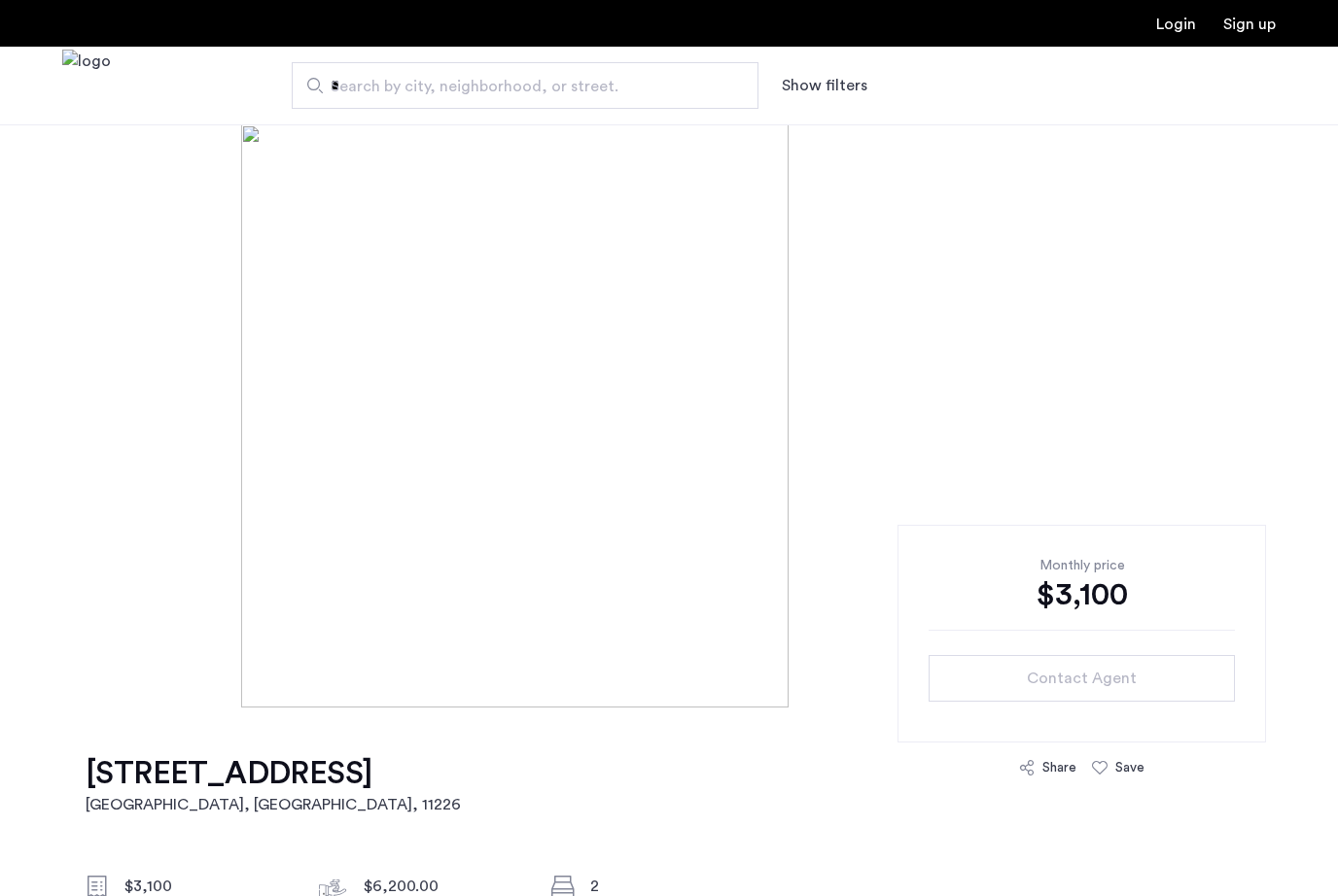 The image size is (1338, 896). I want to click on div: $3,100, so click(1082, 595).